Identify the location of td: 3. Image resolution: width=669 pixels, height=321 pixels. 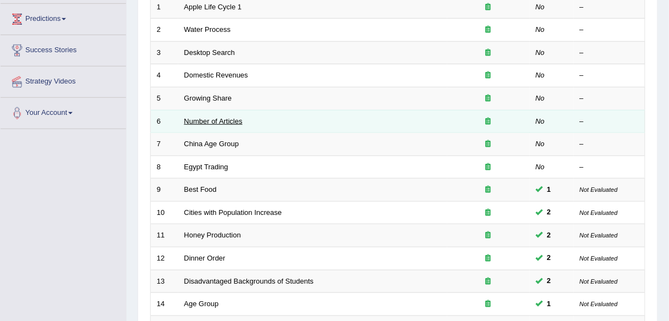
(164, 53).